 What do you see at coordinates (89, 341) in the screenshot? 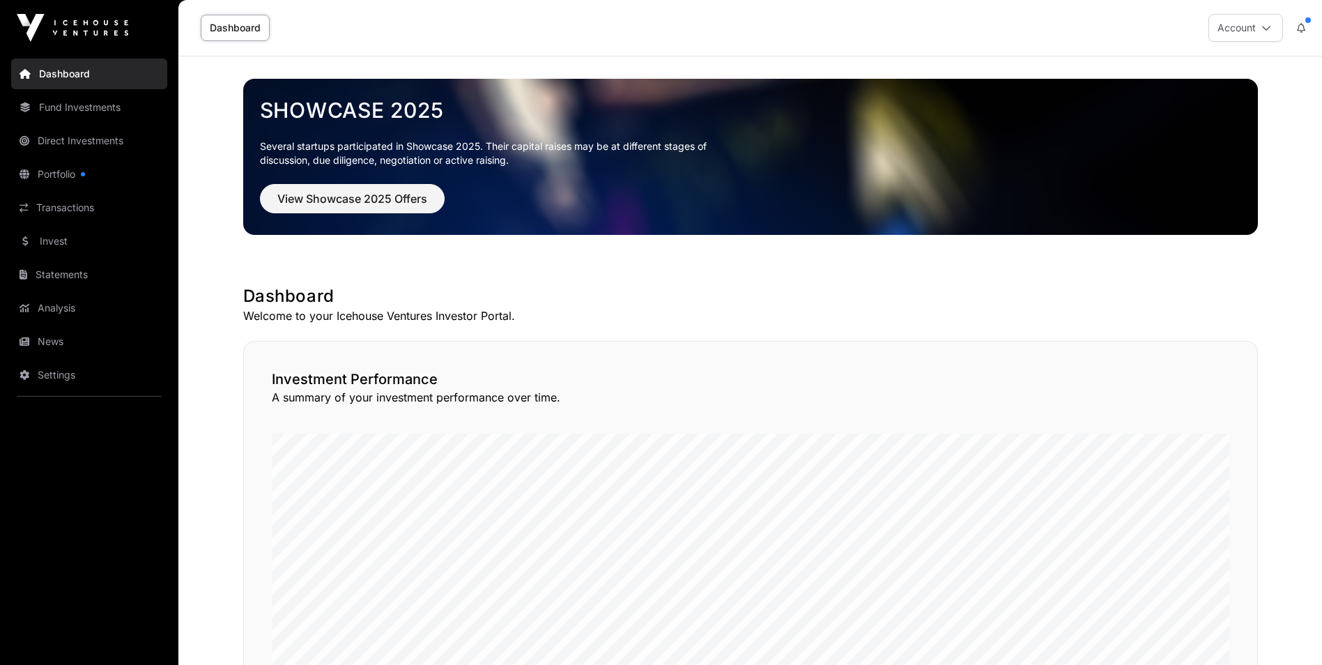
I see `a: News` at bounding box center [89, 341].